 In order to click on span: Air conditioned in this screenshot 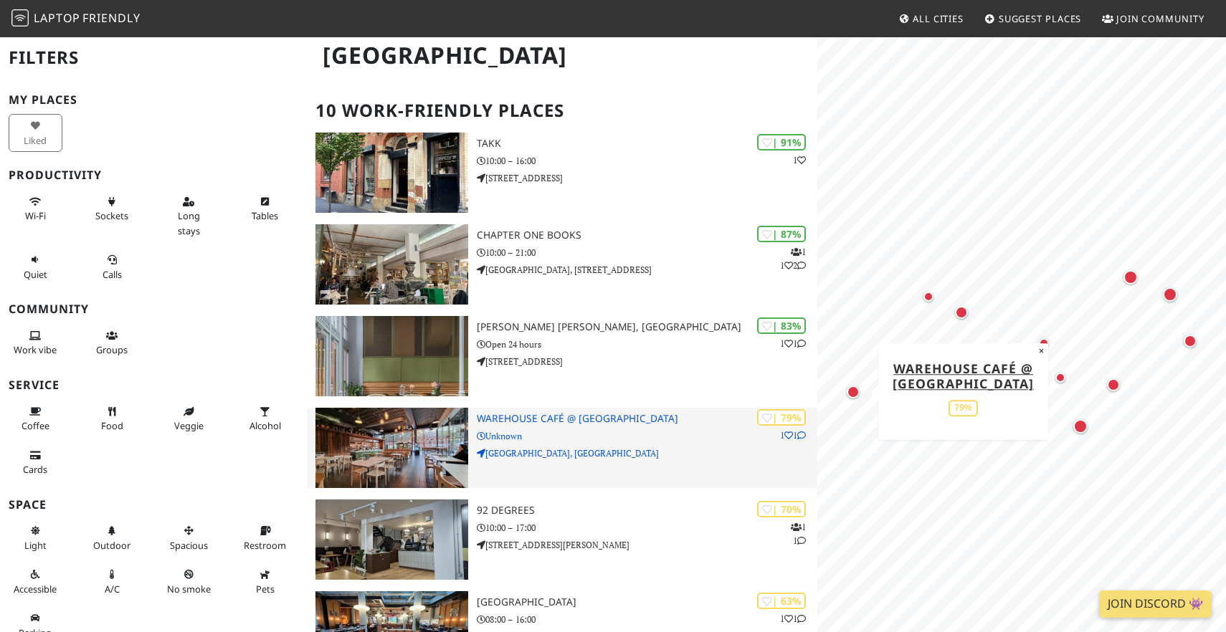, I will do `click(112, 589)`.